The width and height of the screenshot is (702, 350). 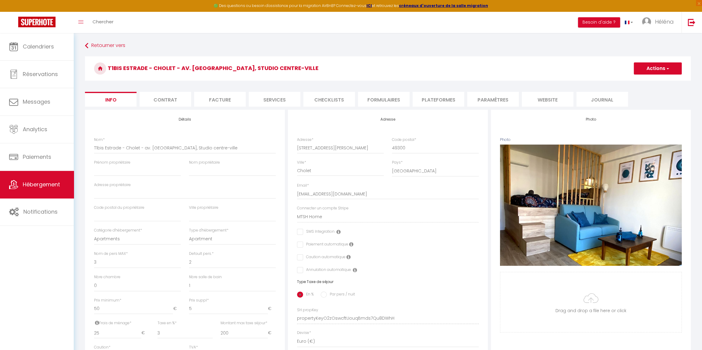 What do you see at coordinates (103, 22) in the screenshot?
I see `a: Chercher` at bounding box center [103, 22].